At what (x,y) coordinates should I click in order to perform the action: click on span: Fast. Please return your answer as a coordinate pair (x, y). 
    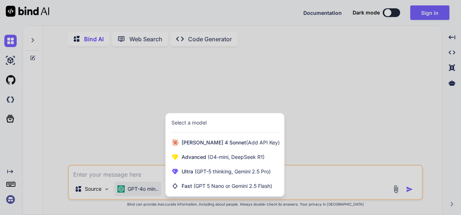
    Looking at the image, I should click on (227, 186).